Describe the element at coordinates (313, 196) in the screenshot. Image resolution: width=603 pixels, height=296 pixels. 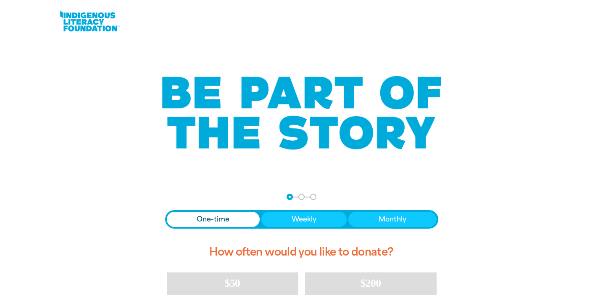
I see `button: Navigate to step 3 of 3 to enter your payment details` at that location.